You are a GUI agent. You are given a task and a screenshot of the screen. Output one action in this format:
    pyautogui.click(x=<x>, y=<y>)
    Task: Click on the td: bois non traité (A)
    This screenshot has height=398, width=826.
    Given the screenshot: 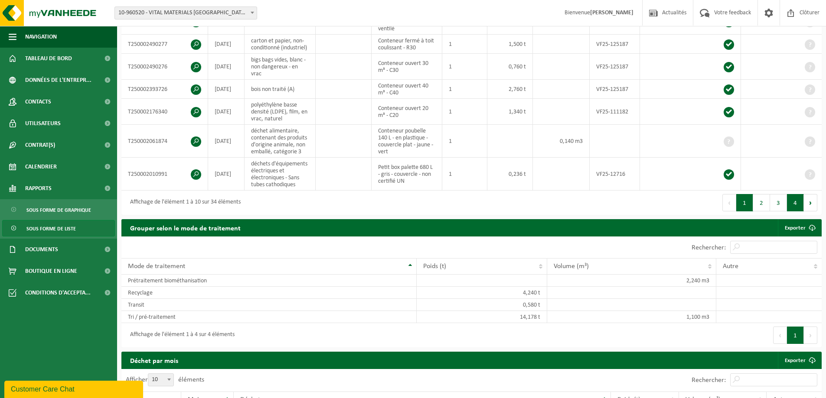 What is the action you would take?
    pyautogui.click(x=280, y=89)
    